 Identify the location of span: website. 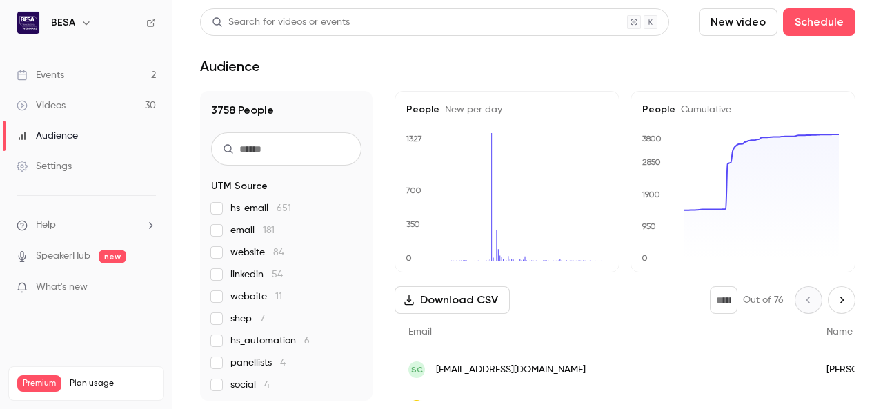
(257, 252).